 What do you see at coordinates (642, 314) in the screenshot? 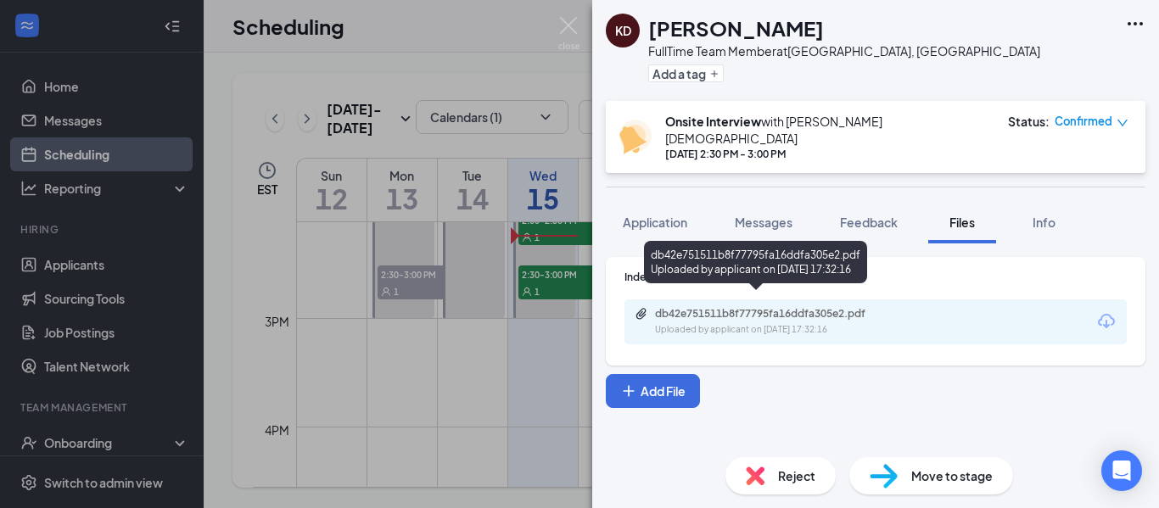
I see `svg: Paperclip` at bounding box center [642, 314].